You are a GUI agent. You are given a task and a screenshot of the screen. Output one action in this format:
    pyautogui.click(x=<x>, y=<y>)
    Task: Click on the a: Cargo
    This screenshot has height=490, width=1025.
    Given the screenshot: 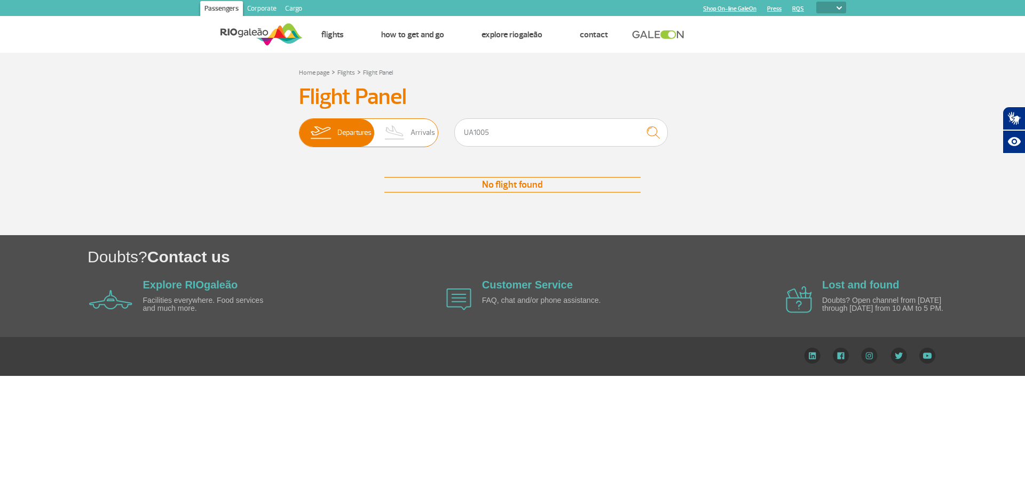 What is the action you would take?
    pyautogui.click(x=294, y=10)
    